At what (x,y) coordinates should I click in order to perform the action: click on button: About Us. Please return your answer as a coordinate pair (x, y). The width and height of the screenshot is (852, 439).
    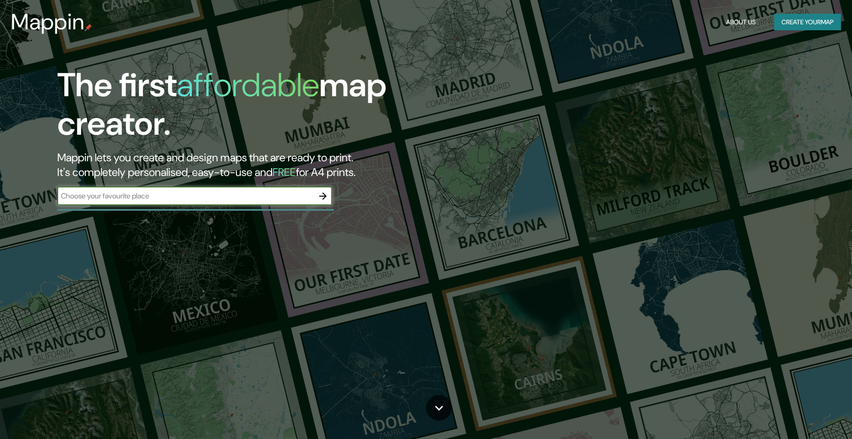
    Looking at the image, I should click on (740, 22).